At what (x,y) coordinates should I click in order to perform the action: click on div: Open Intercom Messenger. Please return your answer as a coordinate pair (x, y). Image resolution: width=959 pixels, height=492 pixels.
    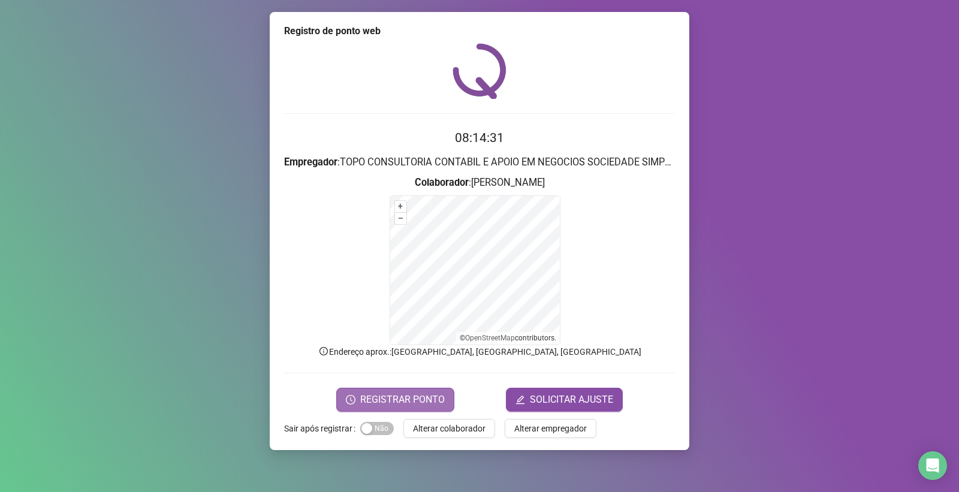
    Looking at the image, I should click on (933, 466).